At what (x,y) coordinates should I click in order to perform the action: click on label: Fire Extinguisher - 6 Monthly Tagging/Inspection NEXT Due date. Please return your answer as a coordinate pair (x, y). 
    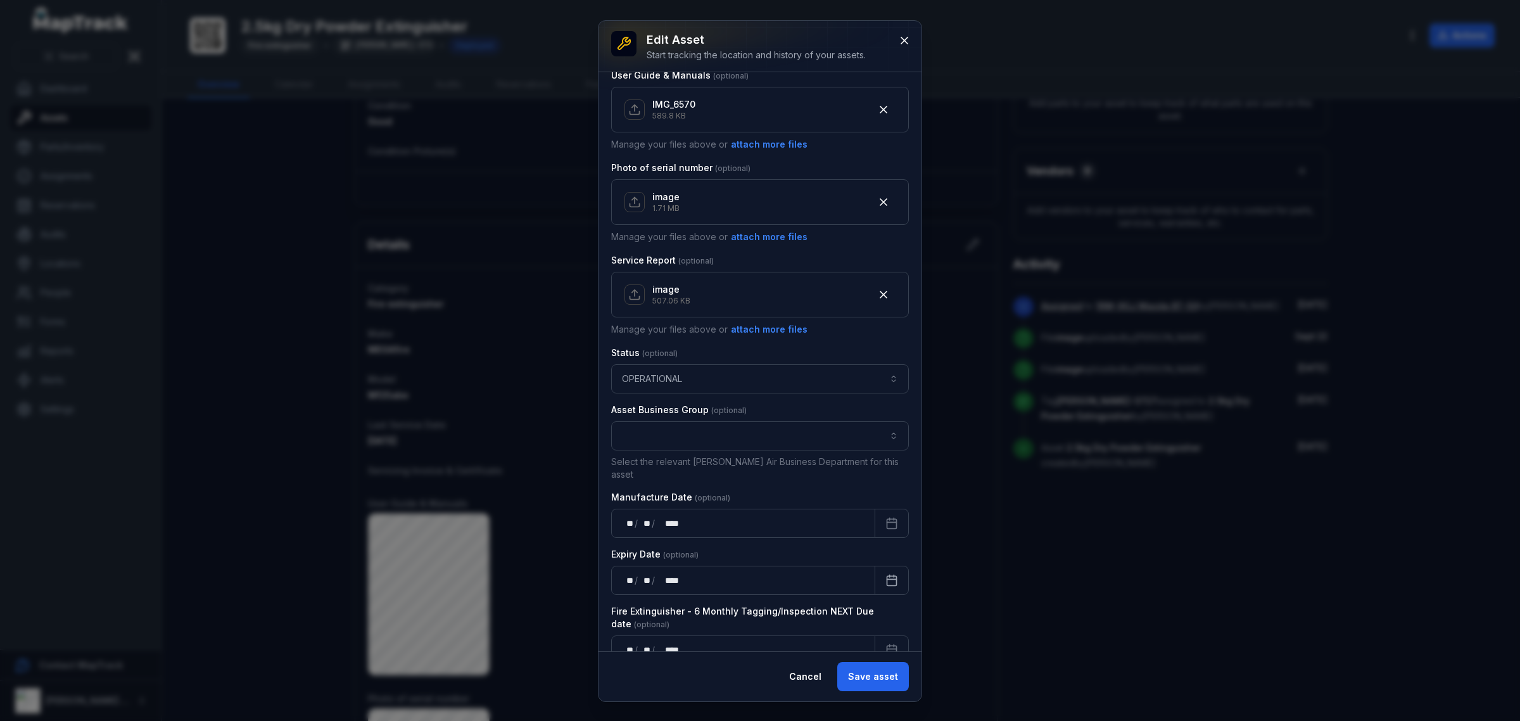
    Looking at the image, I should click on (760, 618).